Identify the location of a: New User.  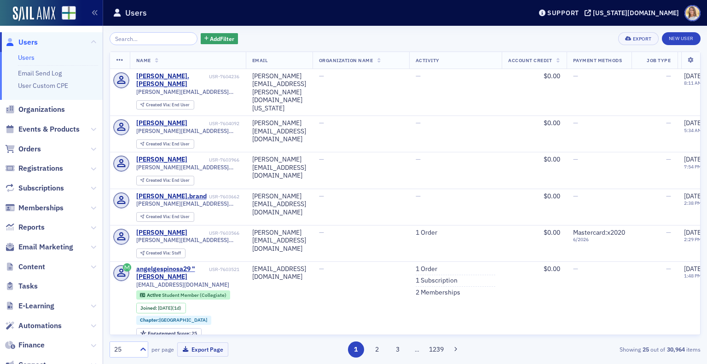
(681, 39).